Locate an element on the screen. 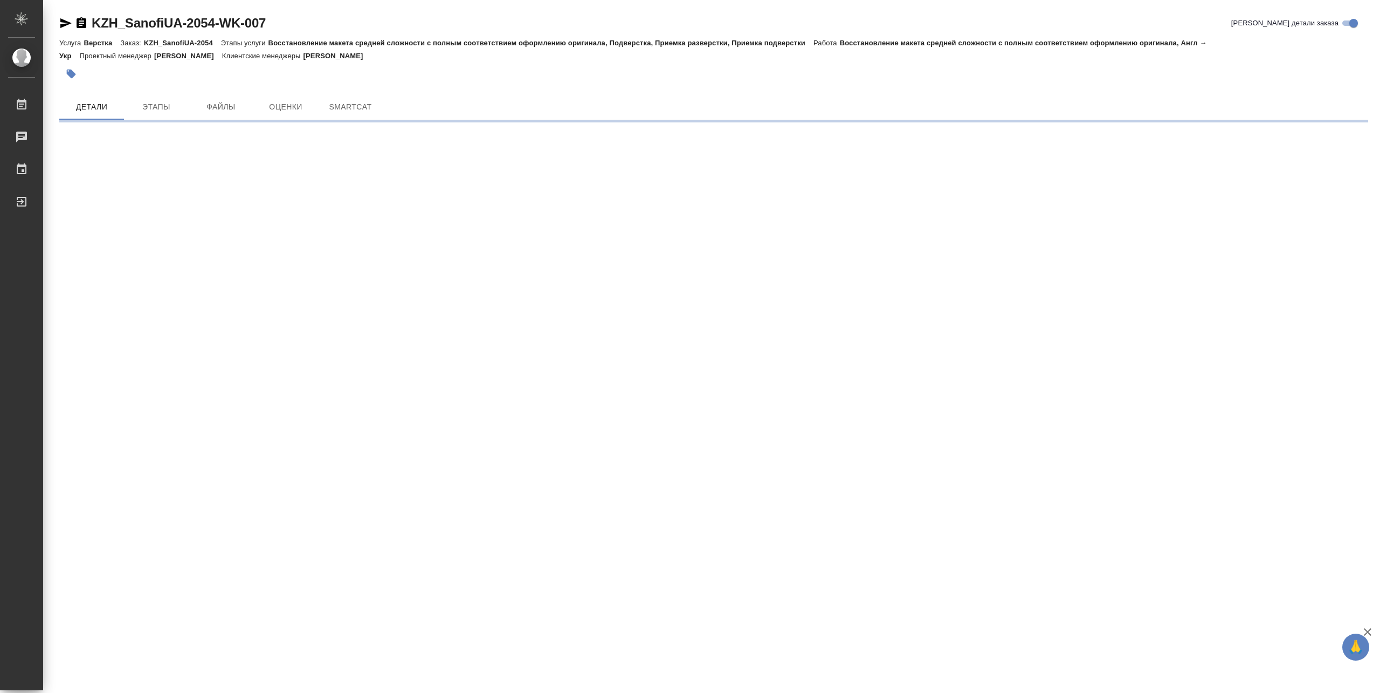 Image resolution: width=1380 pixels, height=693 pixels. span: Детали is located at coordinates (92, 107).